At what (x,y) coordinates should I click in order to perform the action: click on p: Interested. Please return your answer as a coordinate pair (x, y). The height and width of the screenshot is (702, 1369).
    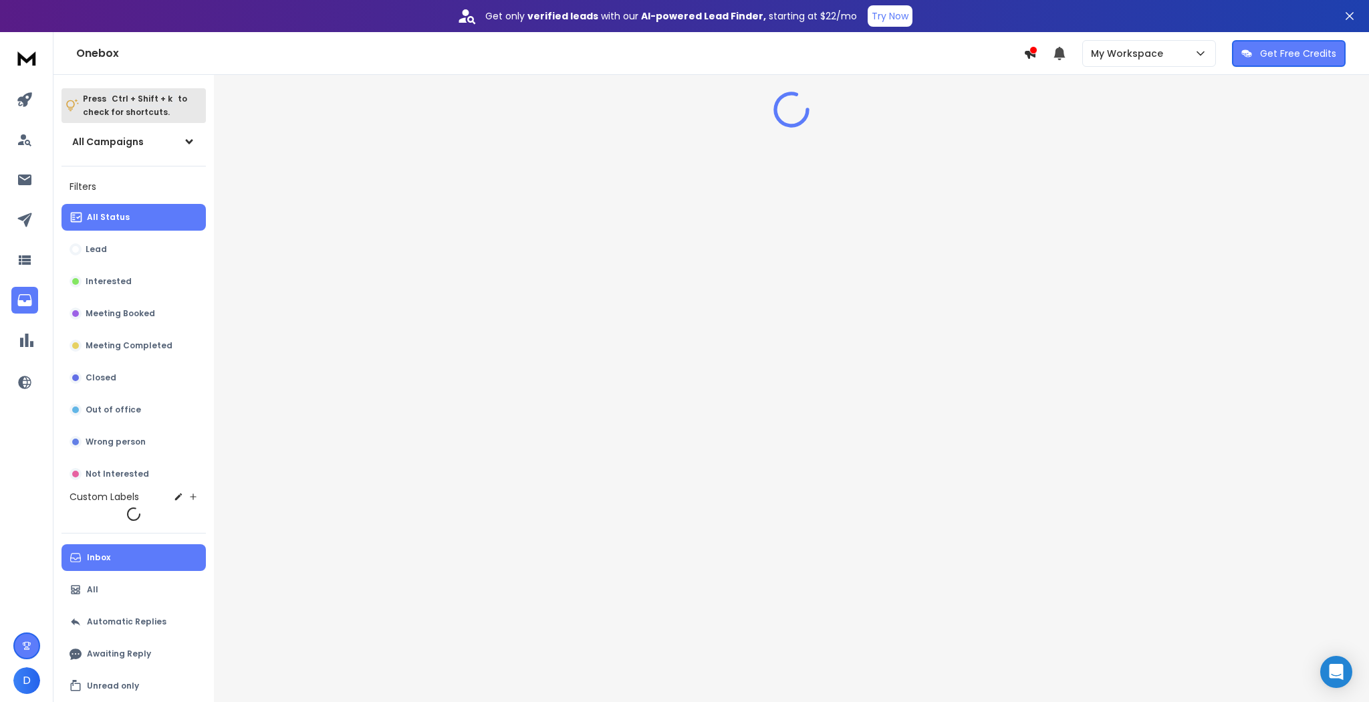
    Looking at the image, I should click on (108, 281).